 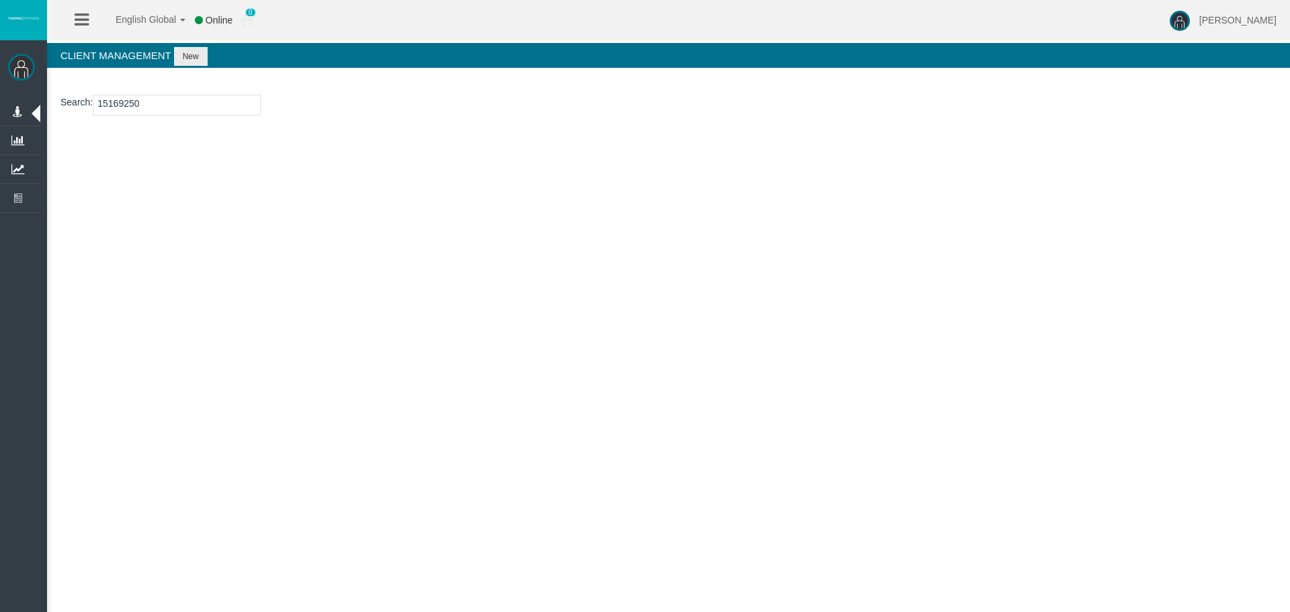 I want to click on img: logo.svg, so click(x=24, y=18).